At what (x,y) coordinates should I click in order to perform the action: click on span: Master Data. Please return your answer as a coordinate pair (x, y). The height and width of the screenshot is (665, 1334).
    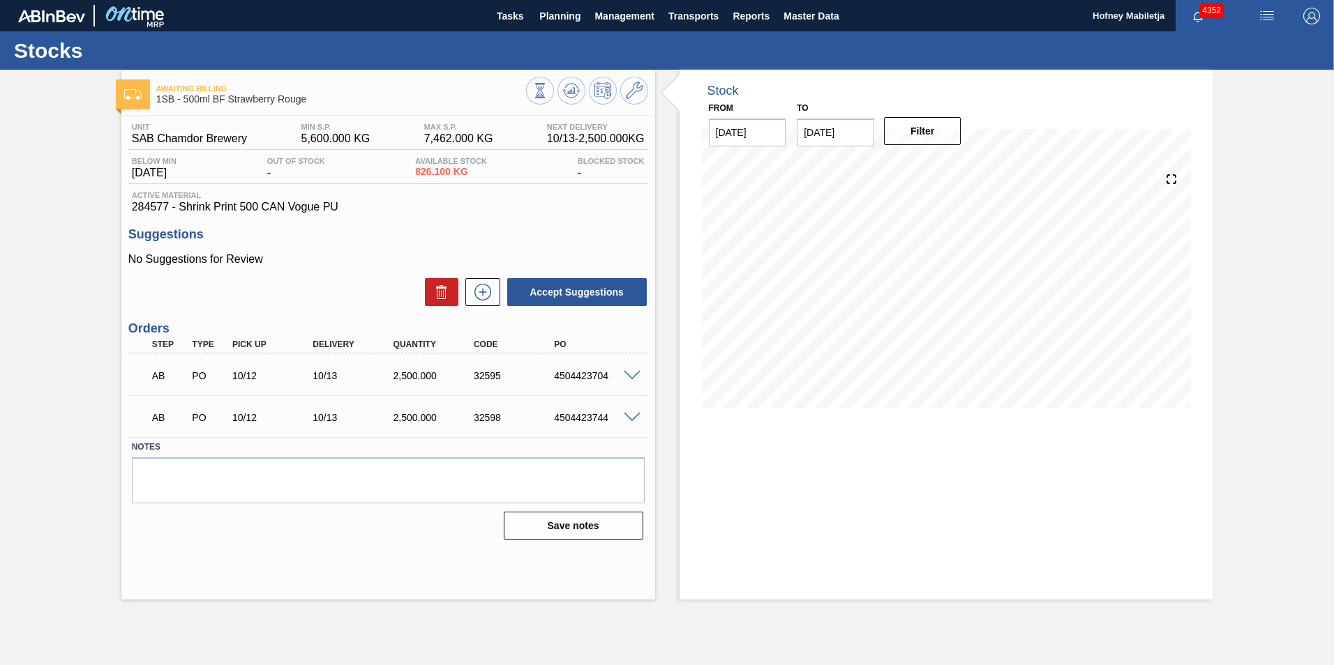
    Looking at the image, I should click on (810, 16).